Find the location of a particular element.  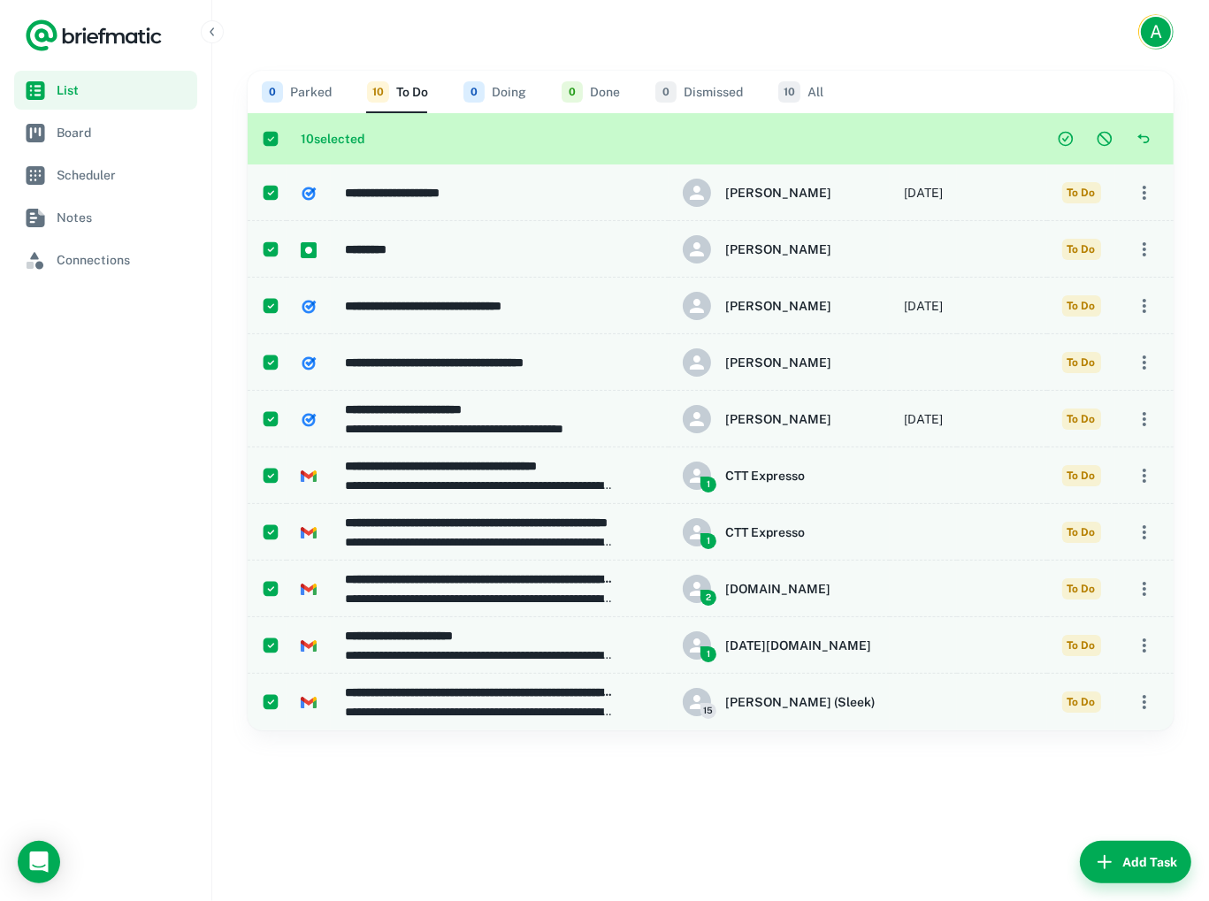

button: Doing is located at coordinates (494, 92).